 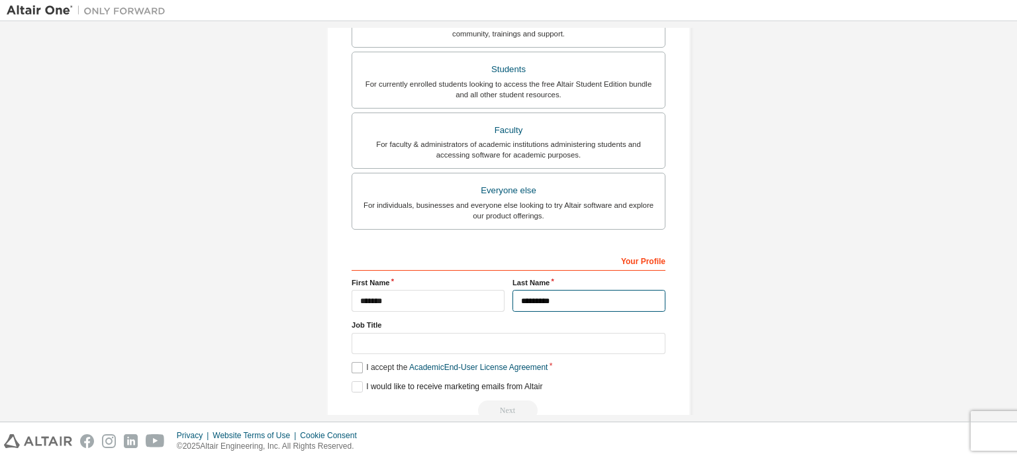 I want to click on div: Cookie Consent, so click(x=332, y=436).